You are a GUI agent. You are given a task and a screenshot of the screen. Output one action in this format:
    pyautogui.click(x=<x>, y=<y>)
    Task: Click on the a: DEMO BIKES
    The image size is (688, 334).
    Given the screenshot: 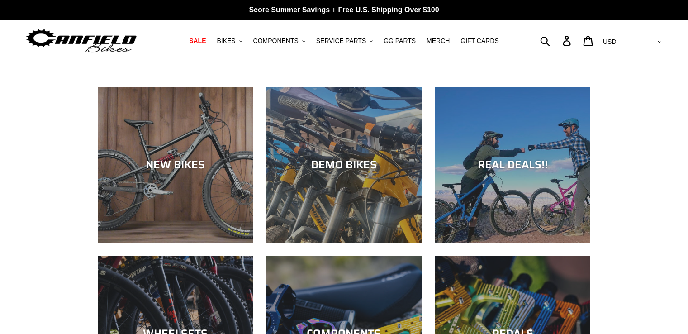 What is the action you would take?
    pyautogui.click(x=344, y=165)
    